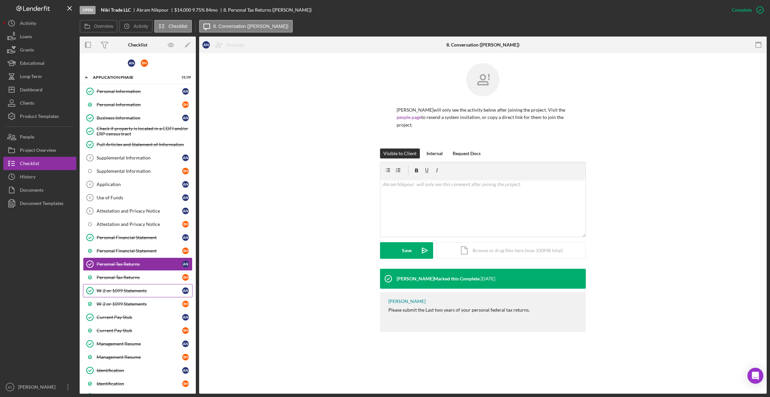  What do you see at coordinates (90, 198) in the screenshot?
I see `tspan: 5` at bounding box center [90, 198].